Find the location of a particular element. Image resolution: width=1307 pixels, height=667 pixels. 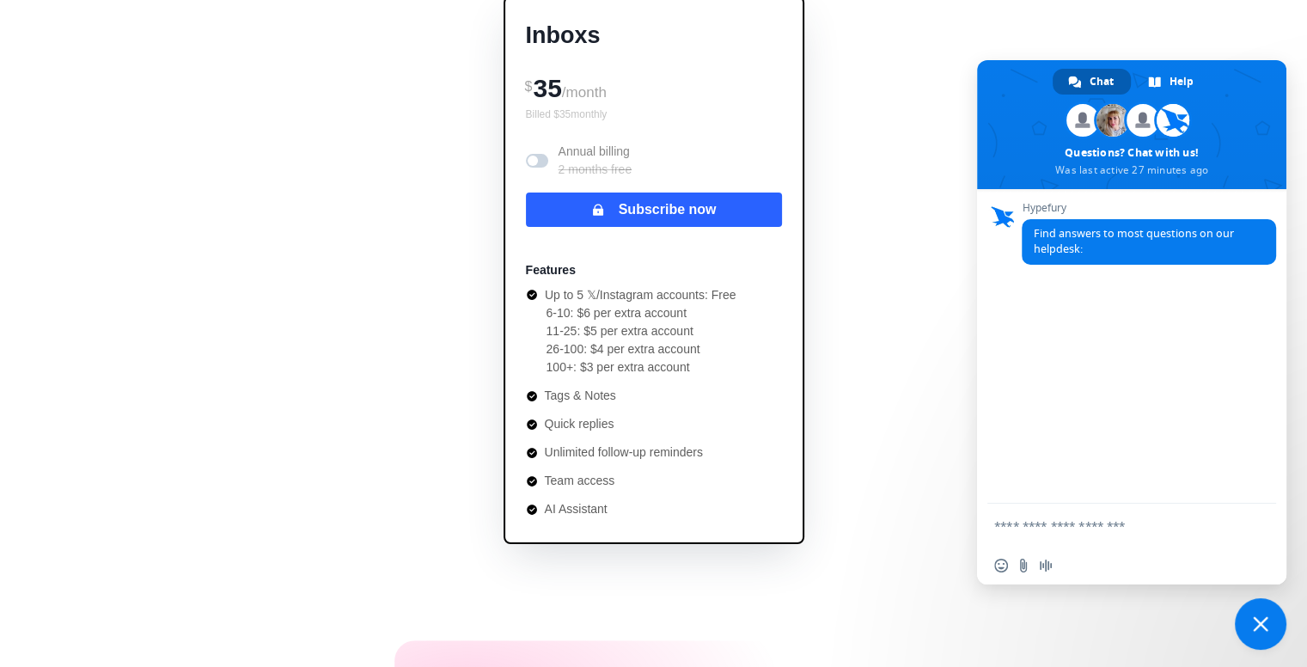

li: Unlimited follow-up reminders is located at coordinates (631, 452).